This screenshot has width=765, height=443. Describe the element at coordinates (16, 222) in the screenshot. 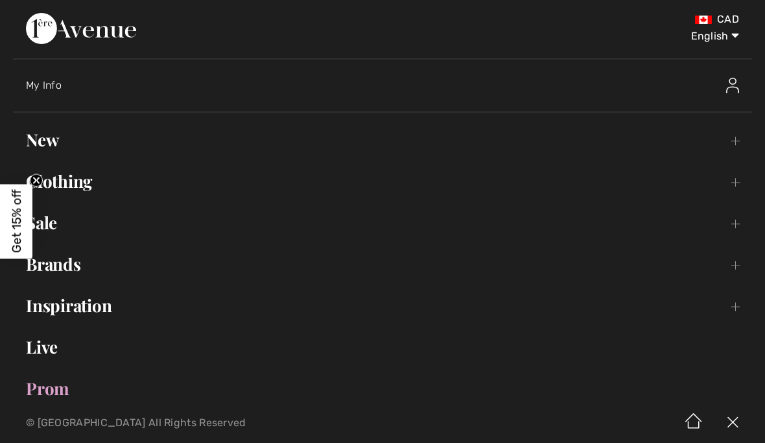

I see `span: Get 15% off` at that location.